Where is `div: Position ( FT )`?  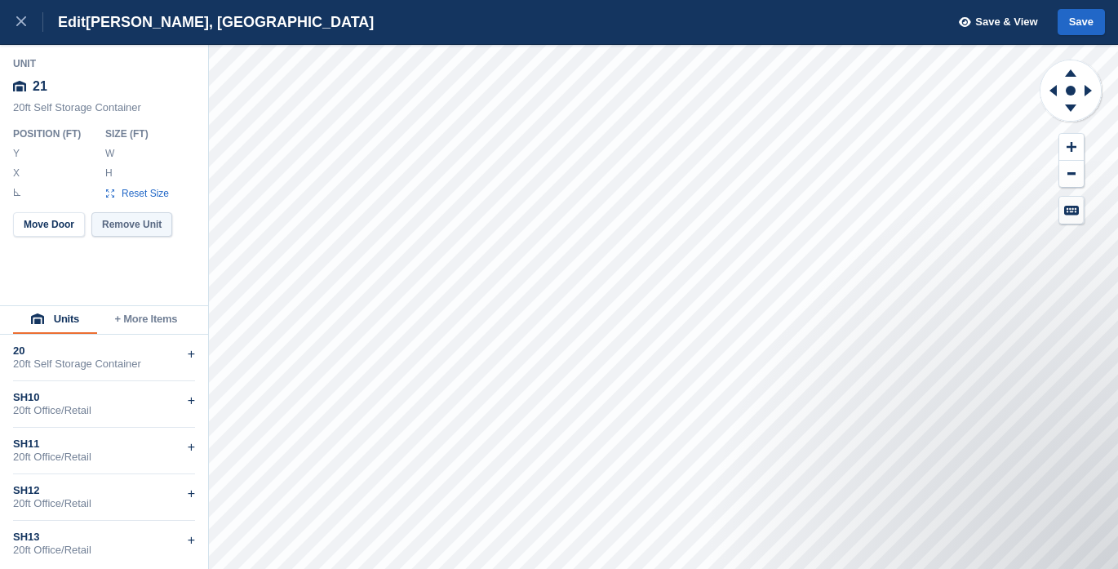
div: Position ( FT ) is located at coordinates (52, 134).